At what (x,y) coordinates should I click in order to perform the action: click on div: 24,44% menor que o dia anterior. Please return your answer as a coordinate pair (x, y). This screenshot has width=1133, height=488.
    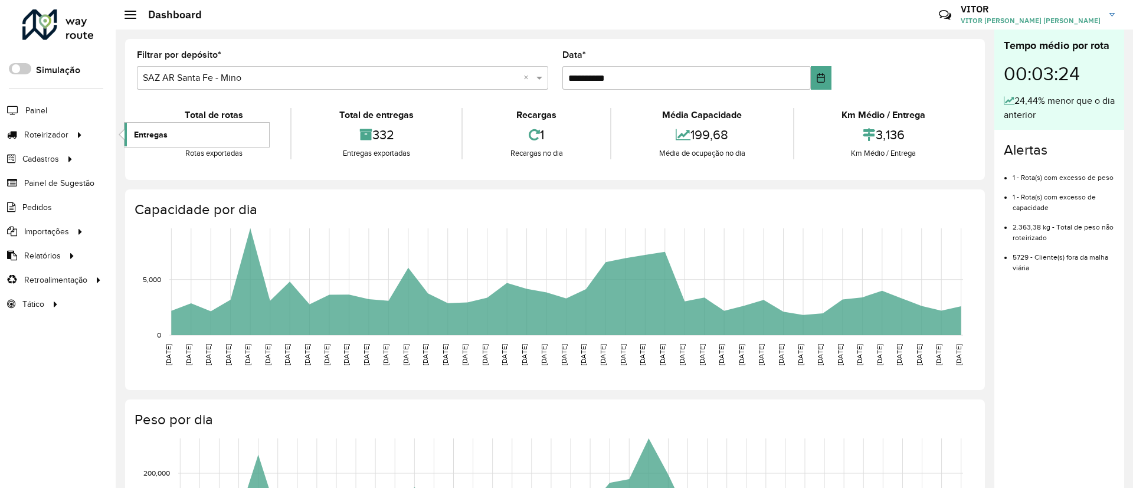
    Looking at the image, I should click on (1059, 108).